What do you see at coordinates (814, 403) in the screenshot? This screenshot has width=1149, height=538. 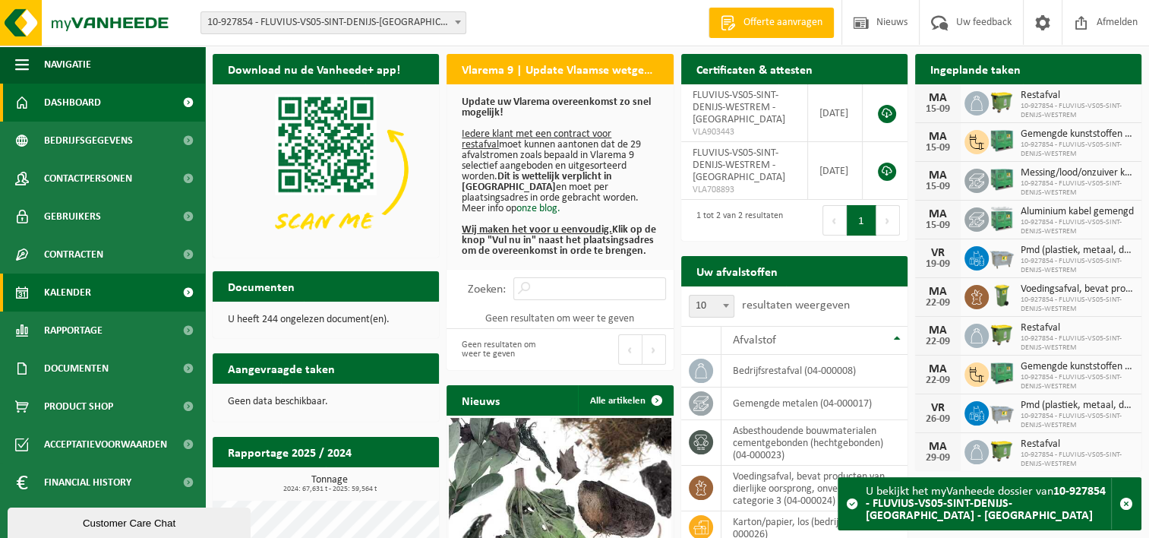 I see `td: gemengde metalen (04-000017)` at bounding box center [814, 403].